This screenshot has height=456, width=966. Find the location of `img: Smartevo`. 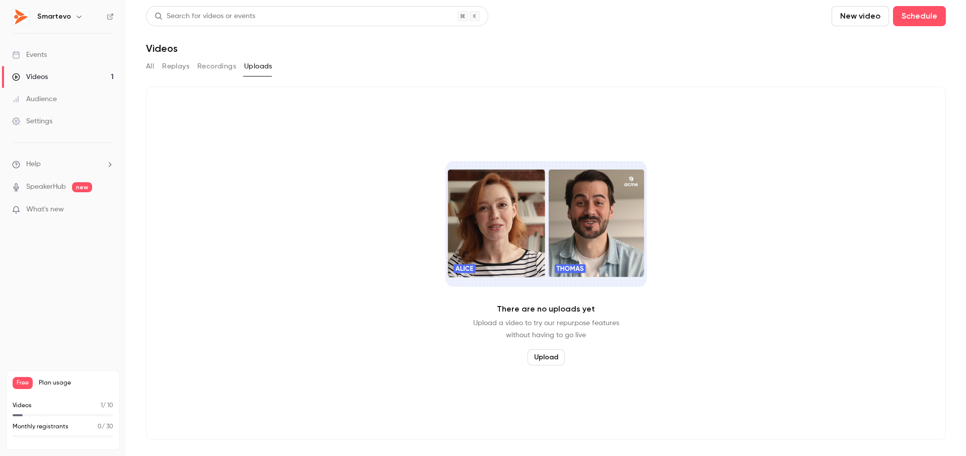

img: Smartevo is located at coordinates (21, 17).